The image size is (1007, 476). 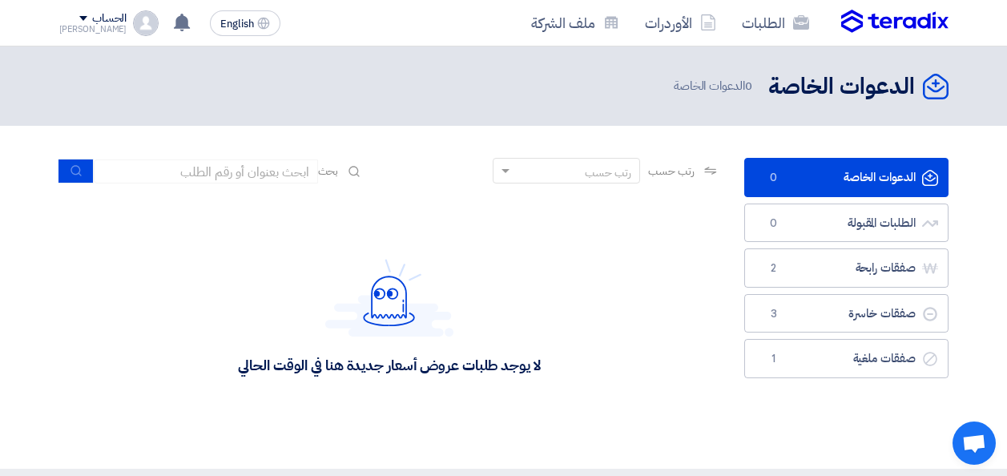 I want to click on div: الحساب, so click(x=109, y=18).